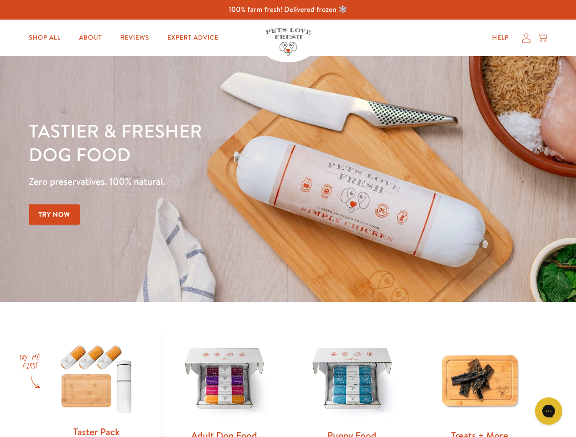  What do you see at coordinates (500, 38) in the screenshot?
I see `a: Help` at bounding box center [500, 38].